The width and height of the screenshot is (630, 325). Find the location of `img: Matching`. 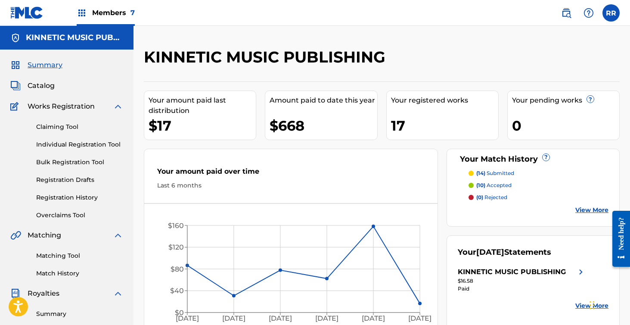

img: Matching is located at coordinates (15, 235).